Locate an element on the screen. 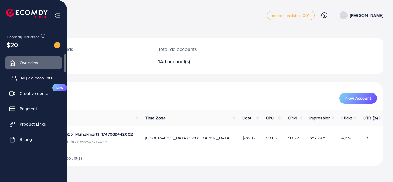 This screenshot has height=182, width=393. span: Creative center is located at coordinates (35, 93).